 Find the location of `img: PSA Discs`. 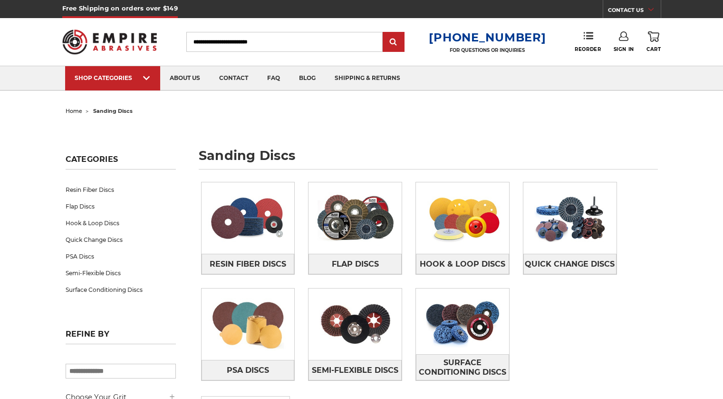

img: PSA Discs is located at coordinates (248, 324).